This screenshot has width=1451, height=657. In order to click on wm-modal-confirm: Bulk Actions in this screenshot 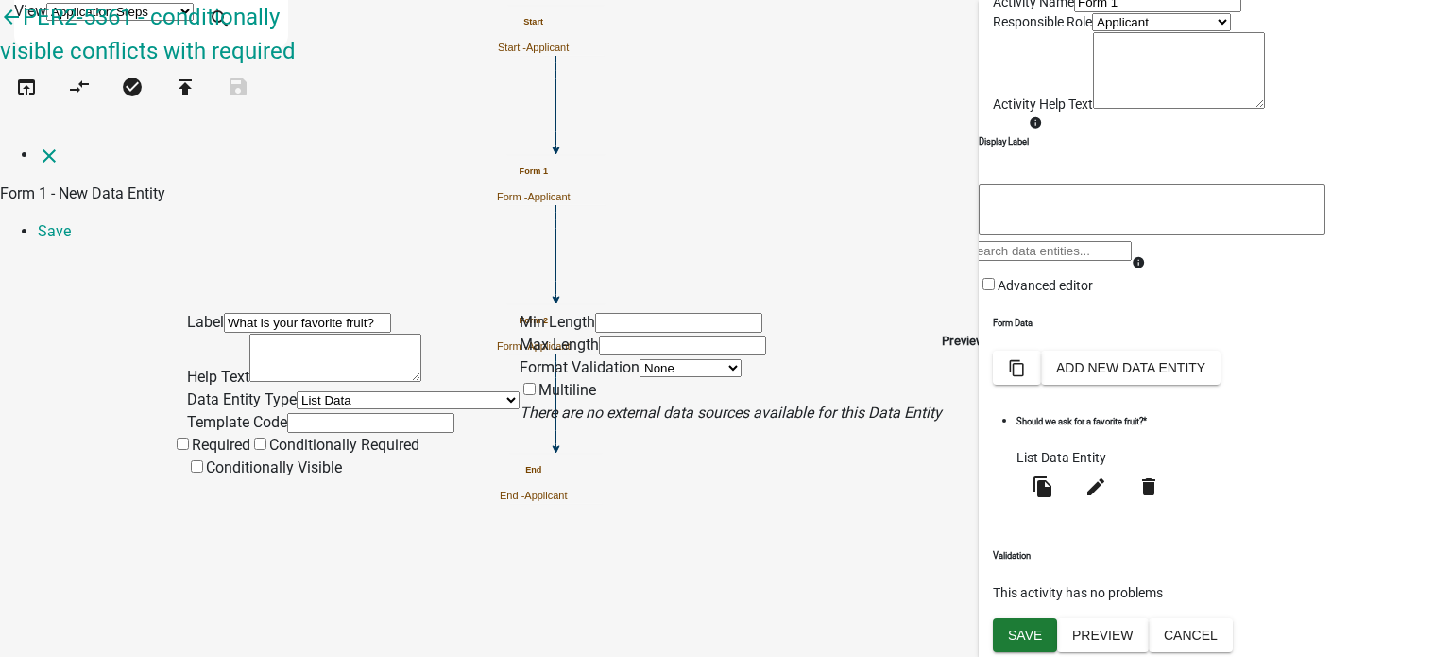, I will do `click(1017, 368)`.